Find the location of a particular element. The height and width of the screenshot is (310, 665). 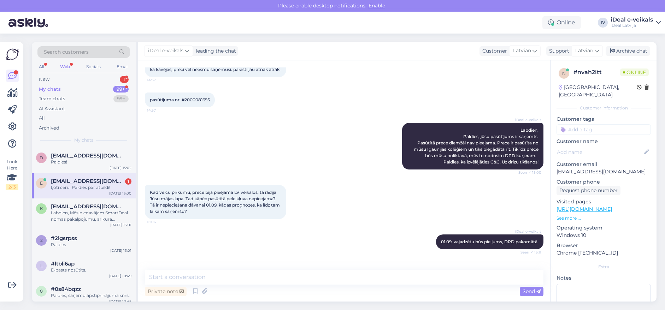

div: Support is located at coordinates (558, 51).